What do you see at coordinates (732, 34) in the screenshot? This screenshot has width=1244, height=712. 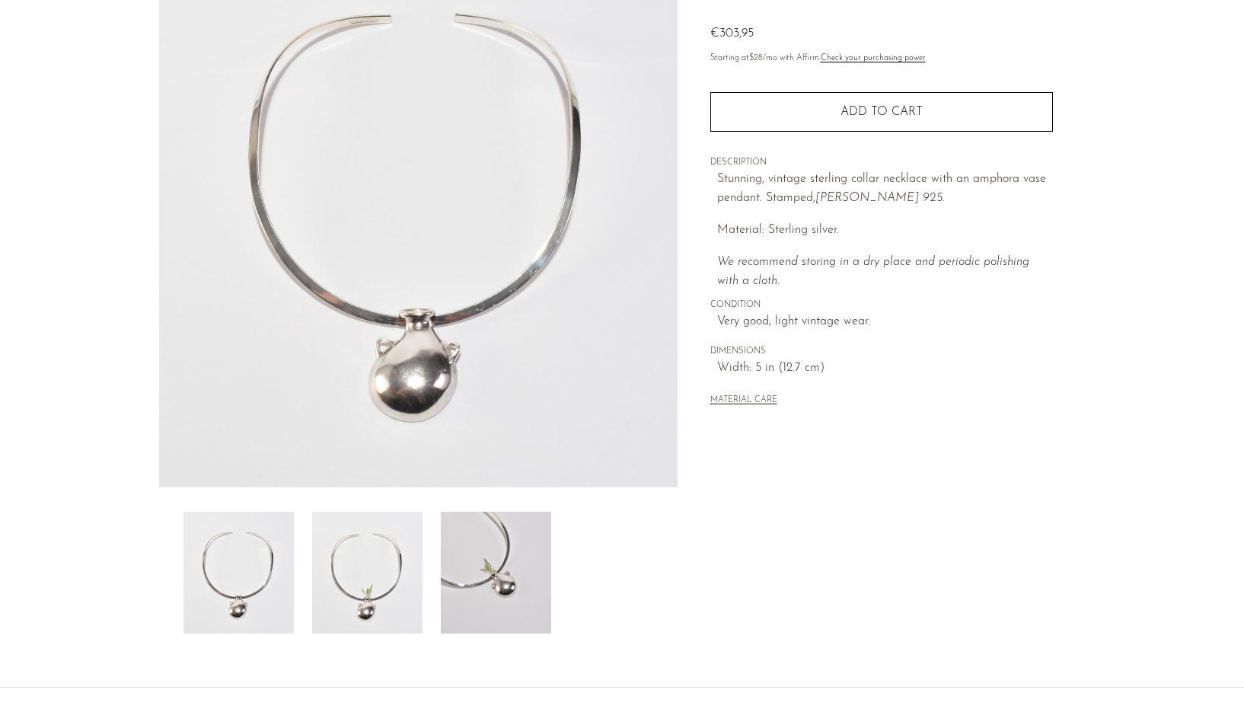 I see `span: €303,95` at bounding box center [732, 34].